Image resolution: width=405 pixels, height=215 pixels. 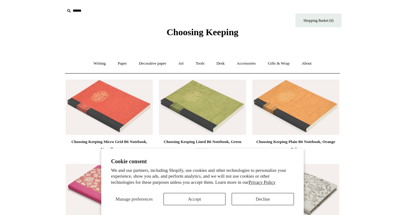 I want to click on span: Choosing Keeping, so click(x=202, y=32).